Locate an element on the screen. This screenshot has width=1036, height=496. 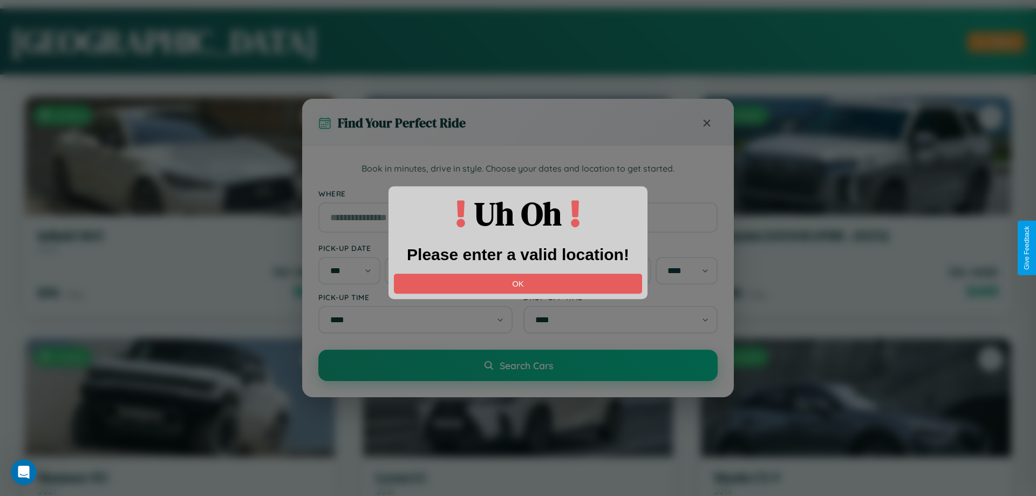
p: Book in minutes, drive in style. Choose your dates and location to get started. is located at coordinates (518, 169).